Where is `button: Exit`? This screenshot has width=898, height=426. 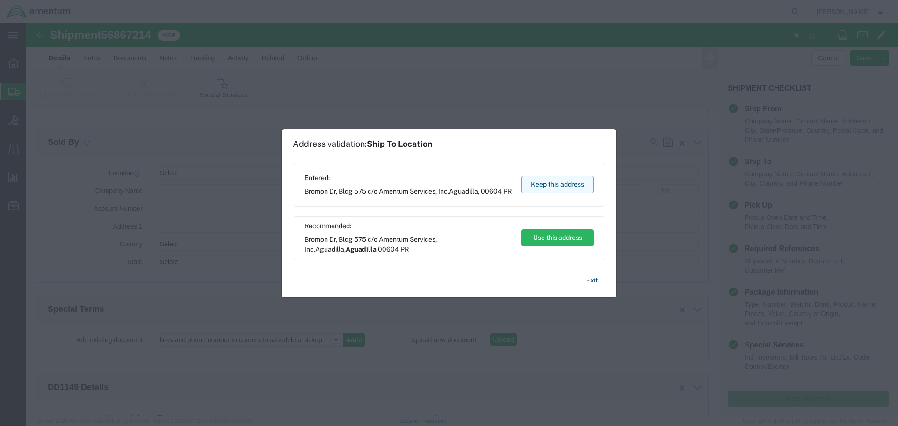
button: Exit is located at coordinates (592, 280).